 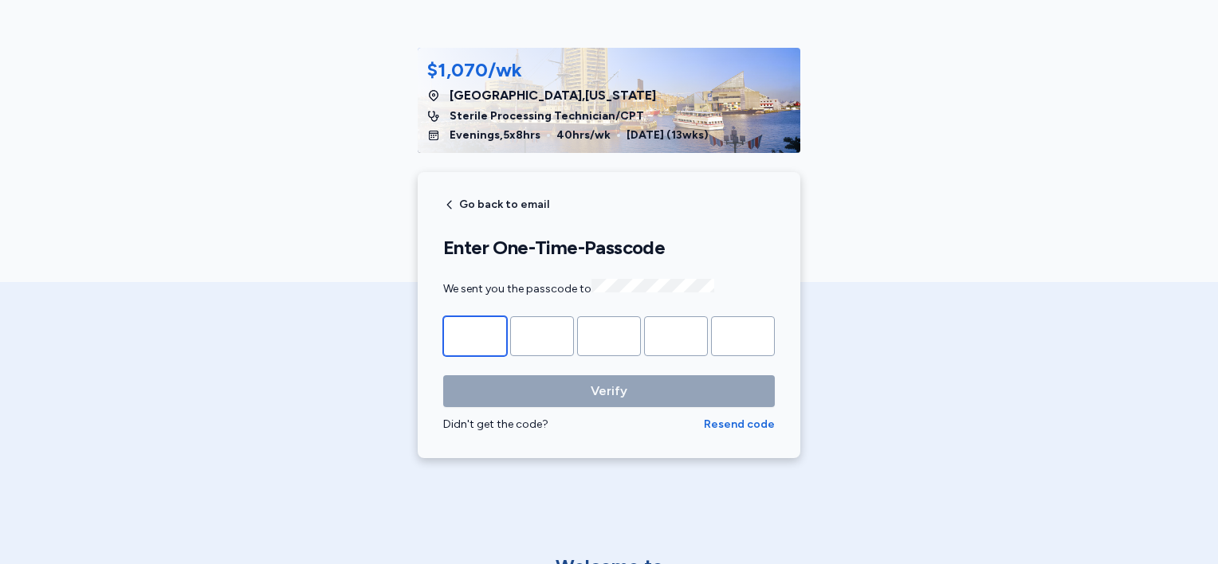 I want to click on button: Resend code, so click(x=739, y=425).